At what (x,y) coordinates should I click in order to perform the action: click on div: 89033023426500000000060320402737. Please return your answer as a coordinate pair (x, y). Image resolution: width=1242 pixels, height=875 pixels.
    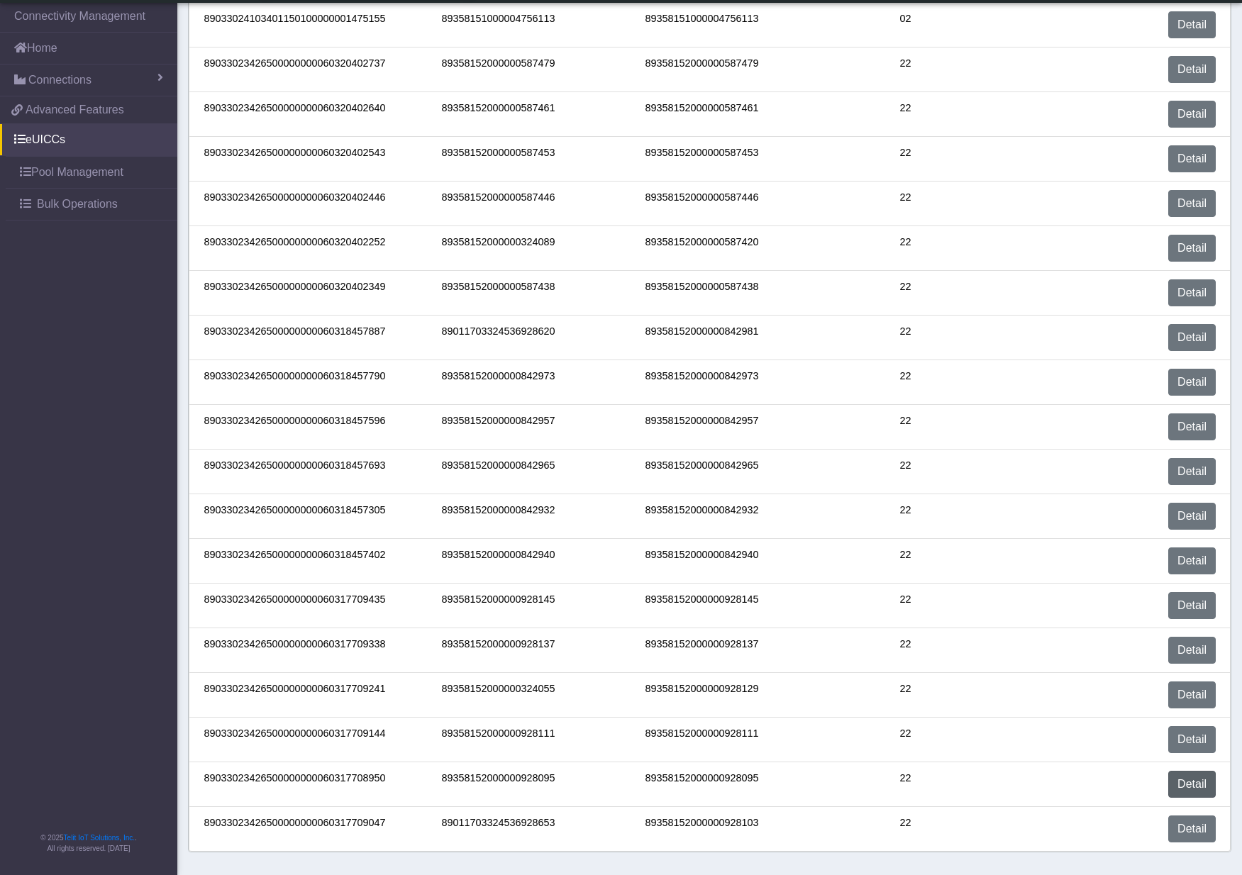
    Looking at the image, I should click on (294, 70).